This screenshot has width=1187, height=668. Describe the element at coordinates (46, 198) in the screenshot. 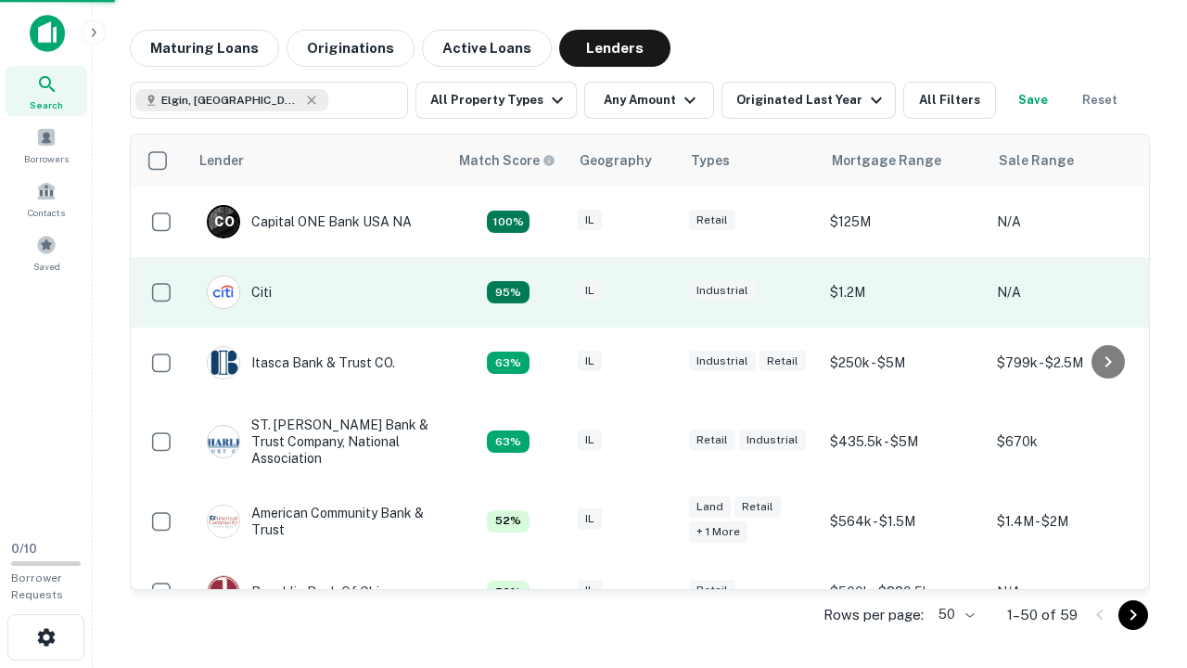

I see `div: Contacts` at that location.